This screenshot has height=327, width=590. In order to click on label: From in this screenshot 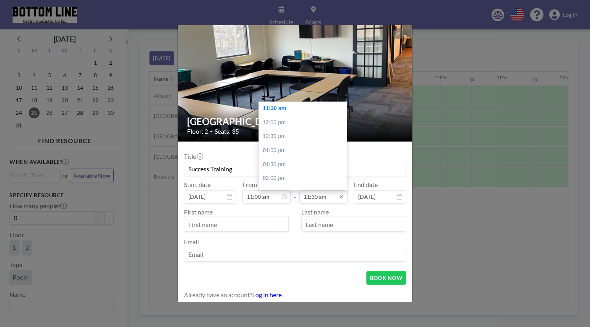, I will do `click(250, 185)`.